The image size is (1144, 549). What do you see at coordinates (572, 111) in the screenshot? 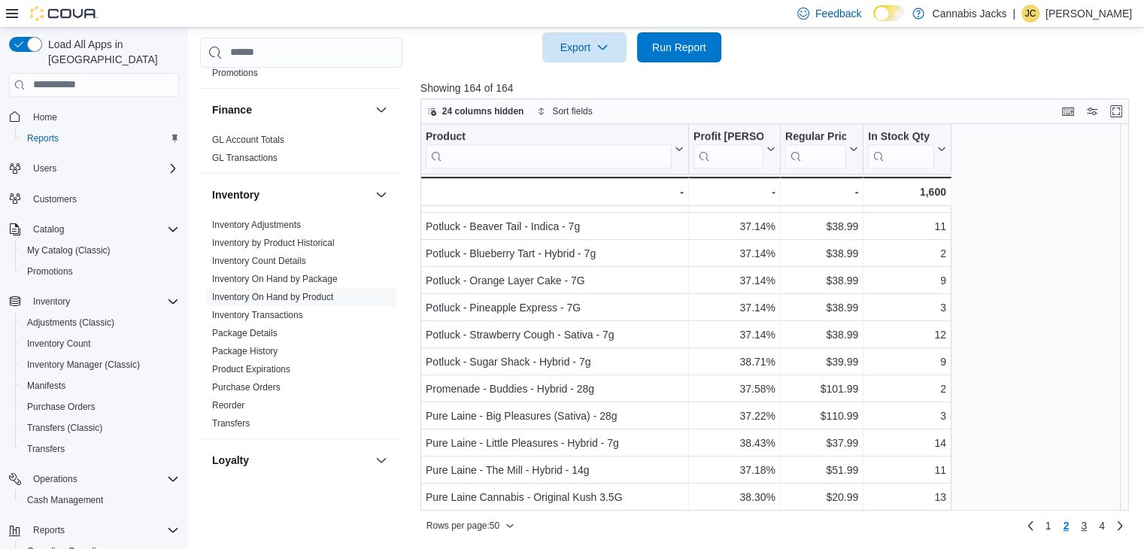
I see `span: Sort fields` at bounding box center [572, 111].